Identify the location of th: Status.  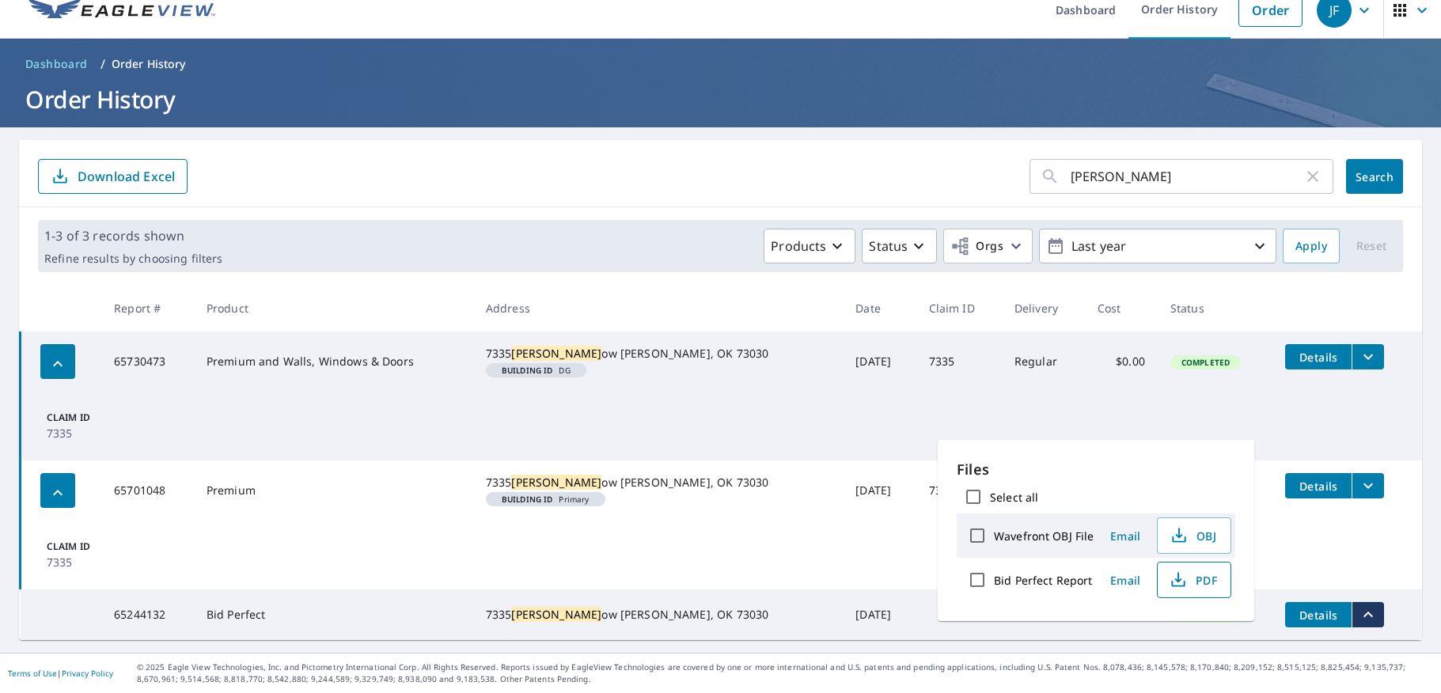
(1215, 308).